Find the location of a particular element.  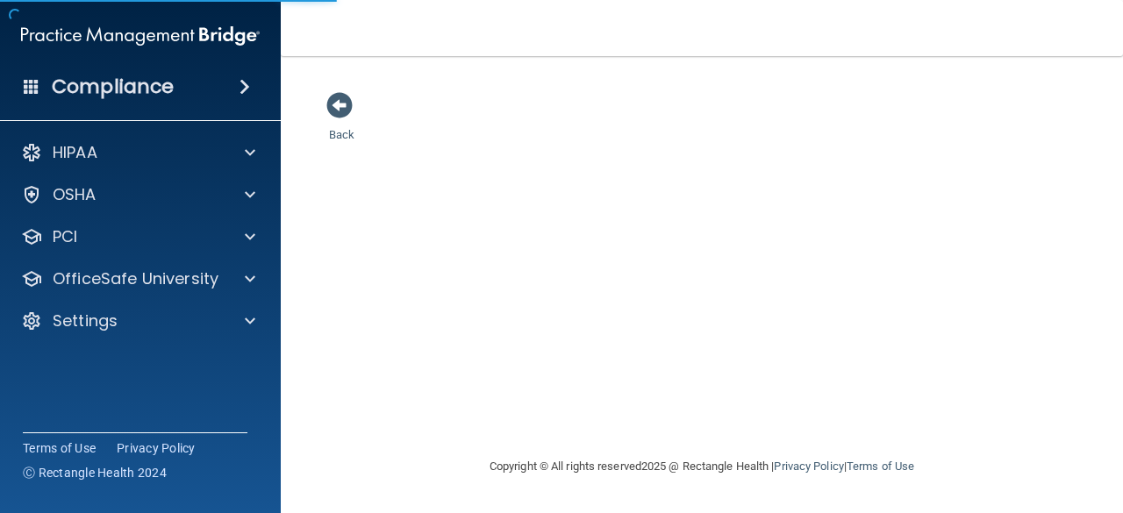

a: Settings is located at coordinates (138, 321).